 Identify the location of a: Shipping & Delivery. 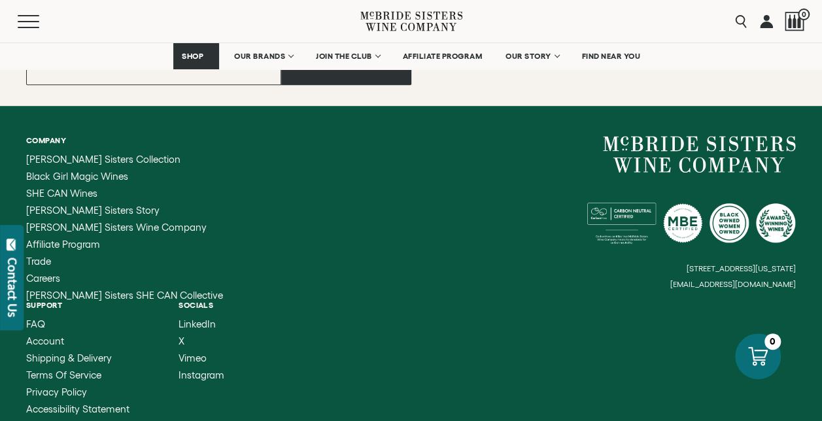
(78, 358).